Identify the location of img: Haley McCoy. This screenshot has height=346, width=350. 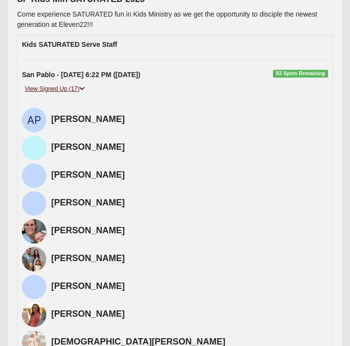
(34, 259).